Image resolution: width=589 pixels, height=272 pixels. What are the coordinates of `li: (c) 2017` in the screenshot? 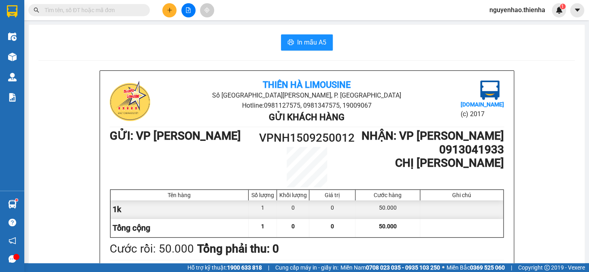 It's located at (481, 114).